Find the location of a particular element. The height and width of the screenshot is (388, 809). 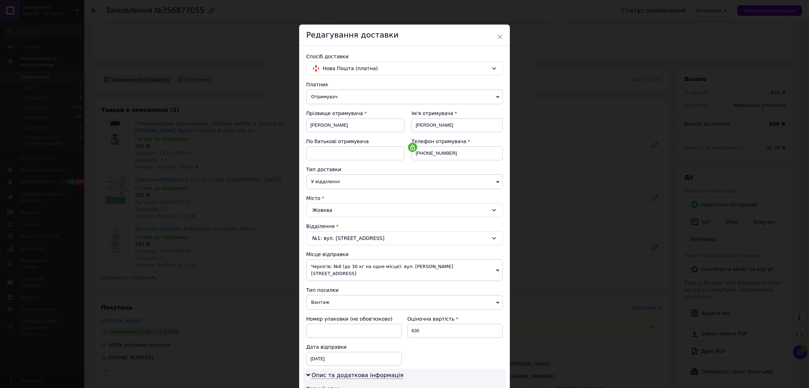

span: Ім'я отримувача is located at coordinates (432, 113).